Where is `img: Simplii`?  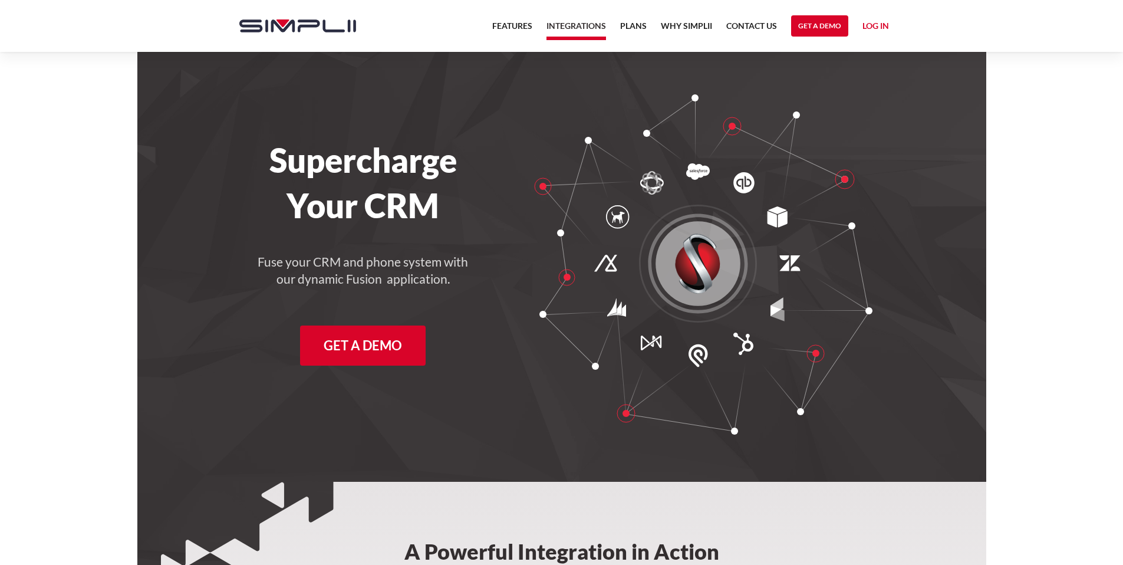 img: Simplii is located at coordinates (298, 26).